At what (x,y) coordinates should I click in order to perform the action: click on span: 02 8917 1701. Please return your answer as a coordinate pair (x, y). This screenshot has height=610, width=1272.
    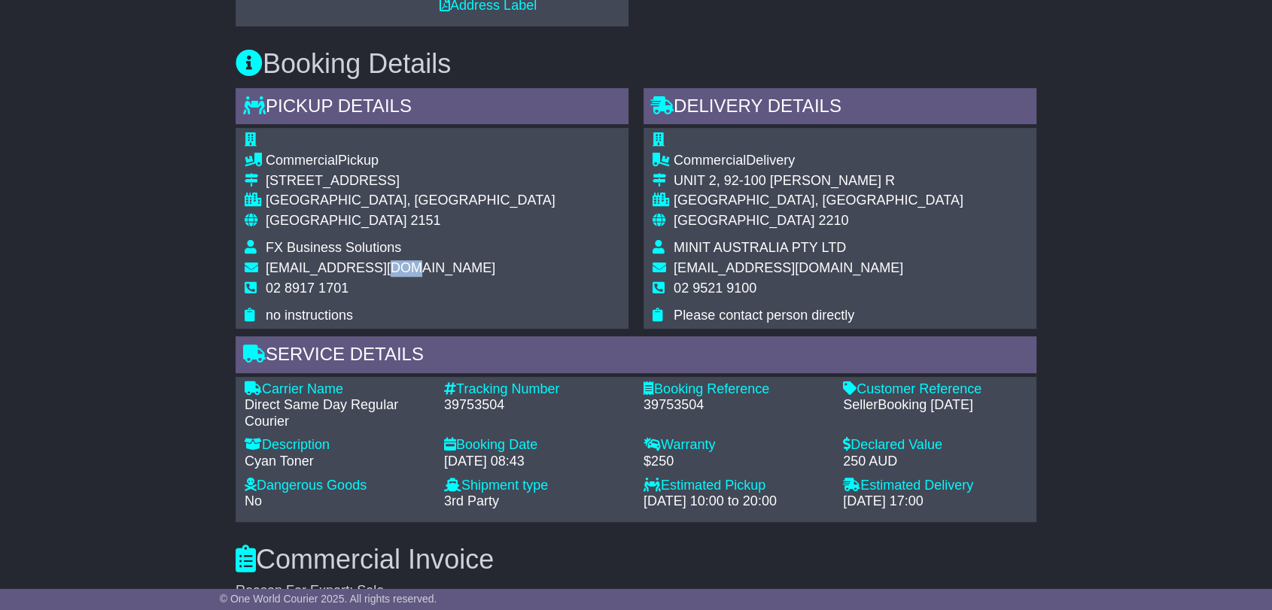
    Looking at the image, I should click on (307, 288).